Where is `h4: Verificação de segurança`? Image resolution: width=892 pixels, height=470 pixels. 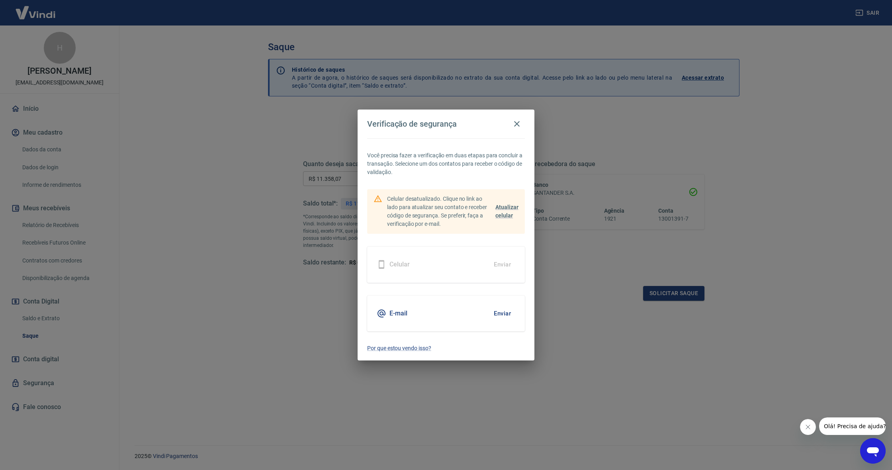 h4: Verificação de segurança is located at coordinates (412, 124).